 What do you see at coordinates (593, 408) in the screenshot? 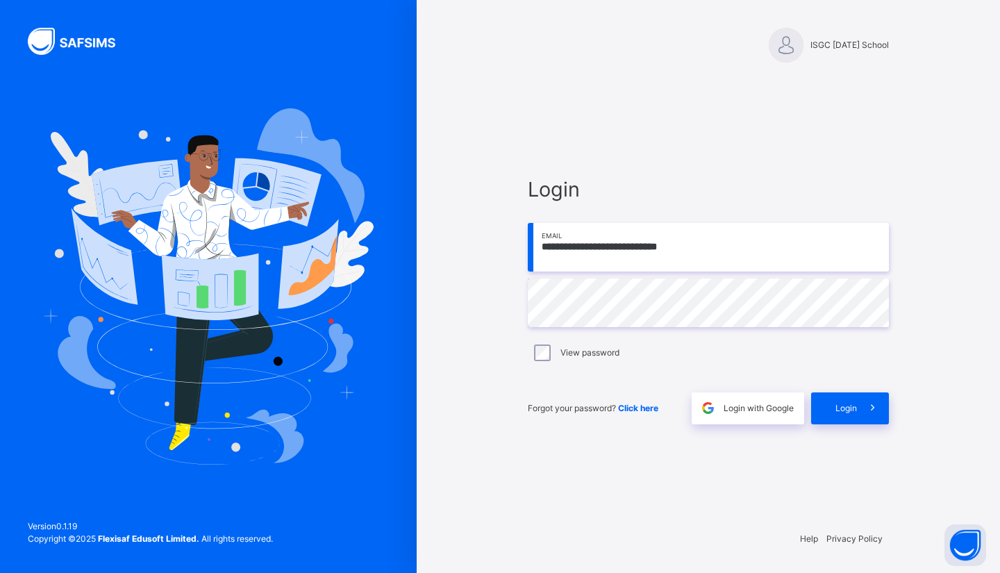
I see `span: Forgot your password?` at bounding box center [593, 408].